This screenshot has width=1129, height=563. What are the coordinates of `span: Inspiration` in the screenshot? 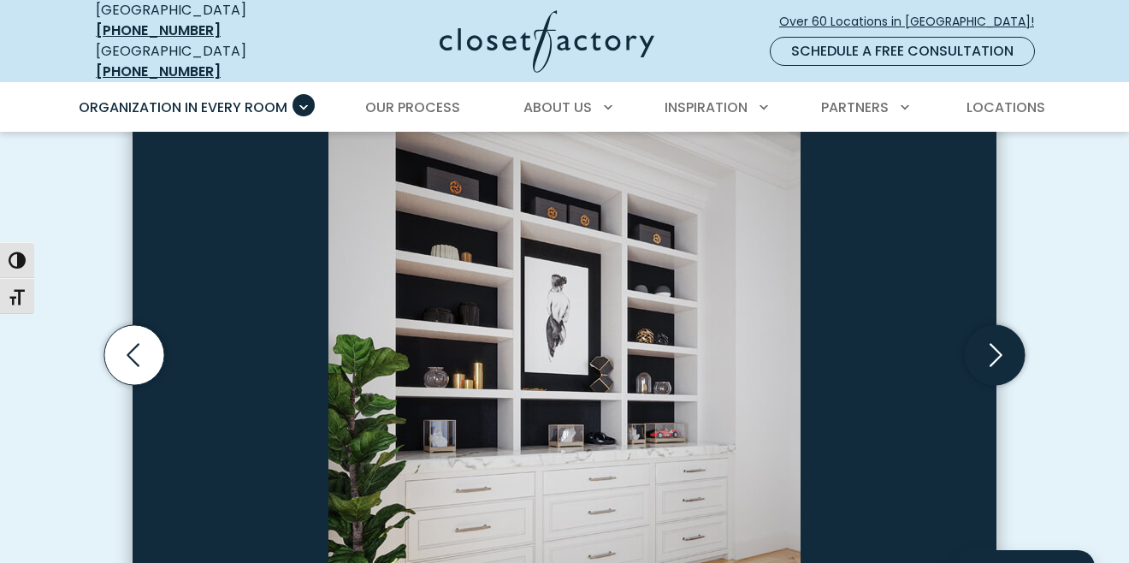 It's located at (705, 107).